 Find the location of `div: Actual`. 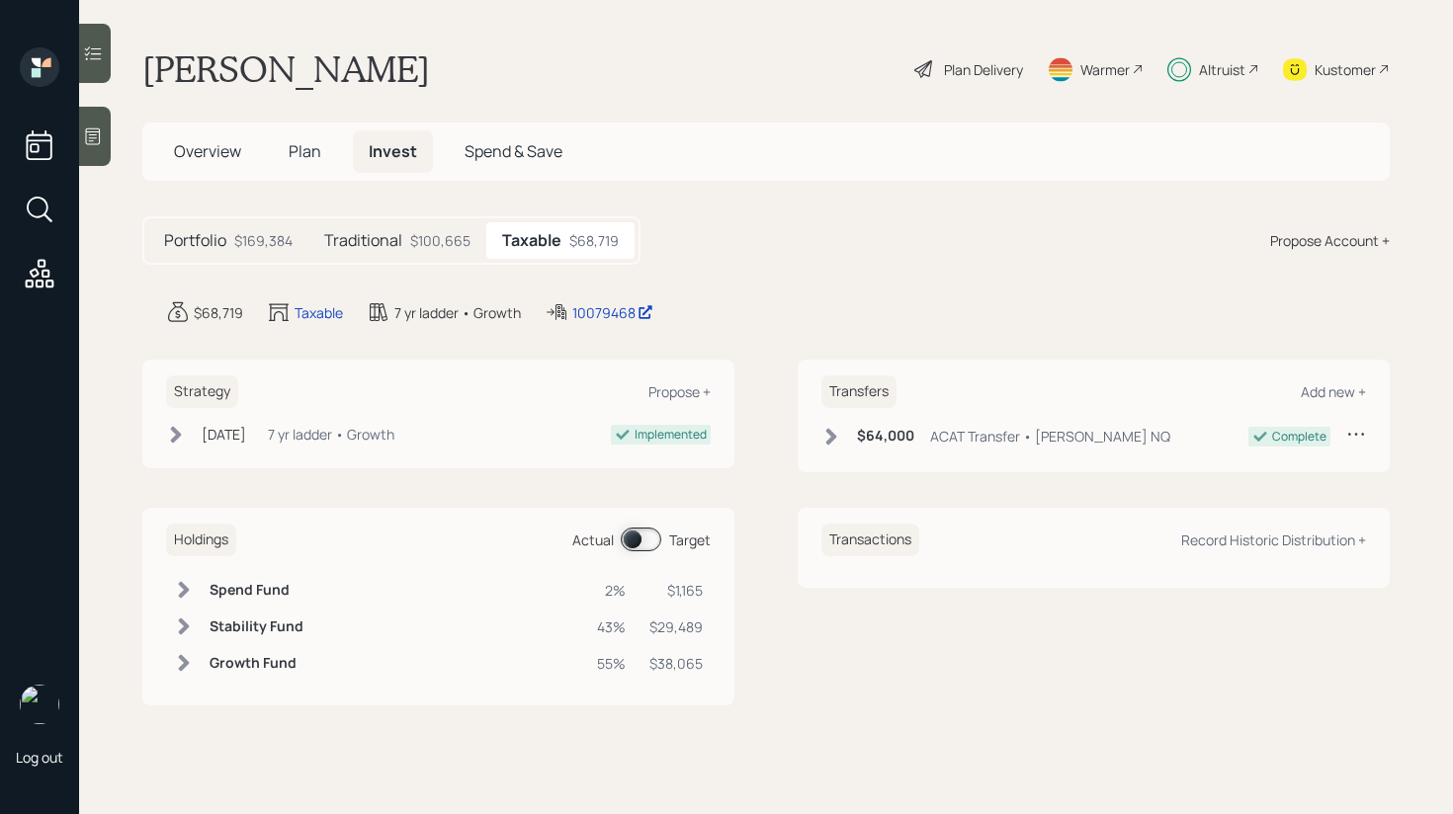

div: Actual is located at coordinates (593, 540).